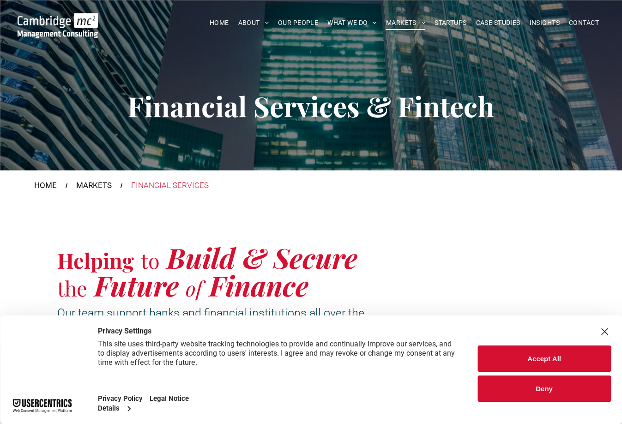 This screenshot has width=622, height=424. I want to click on div: MARKETS, so click(94, 186).